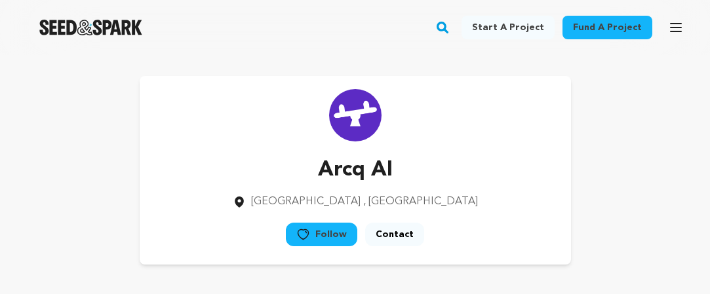 The height and width of the screenshot is (294, 710). What do you see at coordinates (395, 235) in the screenshot?
I see `a: Contact` at bounding box center [395, 235].